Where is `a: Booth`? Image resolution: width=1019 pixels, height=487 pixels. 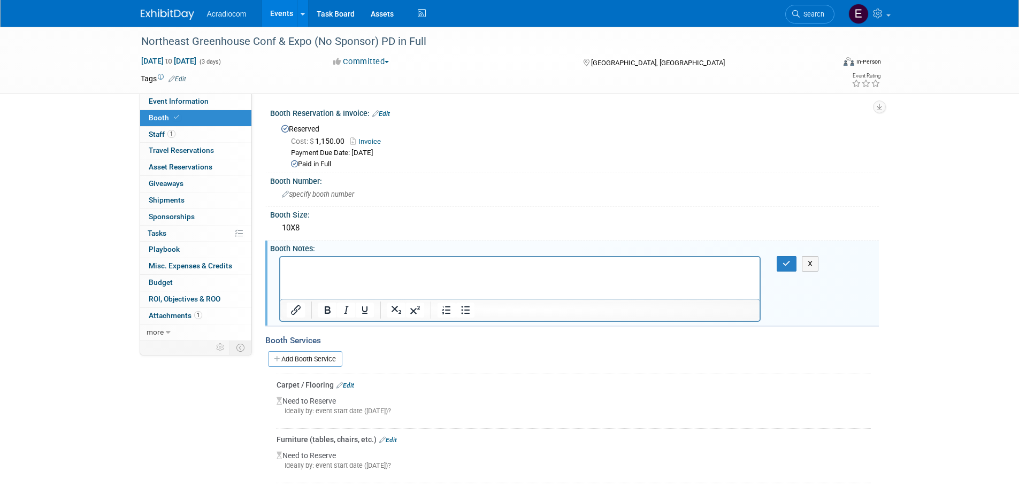
a: Booth is located at coordinates (196, 118).